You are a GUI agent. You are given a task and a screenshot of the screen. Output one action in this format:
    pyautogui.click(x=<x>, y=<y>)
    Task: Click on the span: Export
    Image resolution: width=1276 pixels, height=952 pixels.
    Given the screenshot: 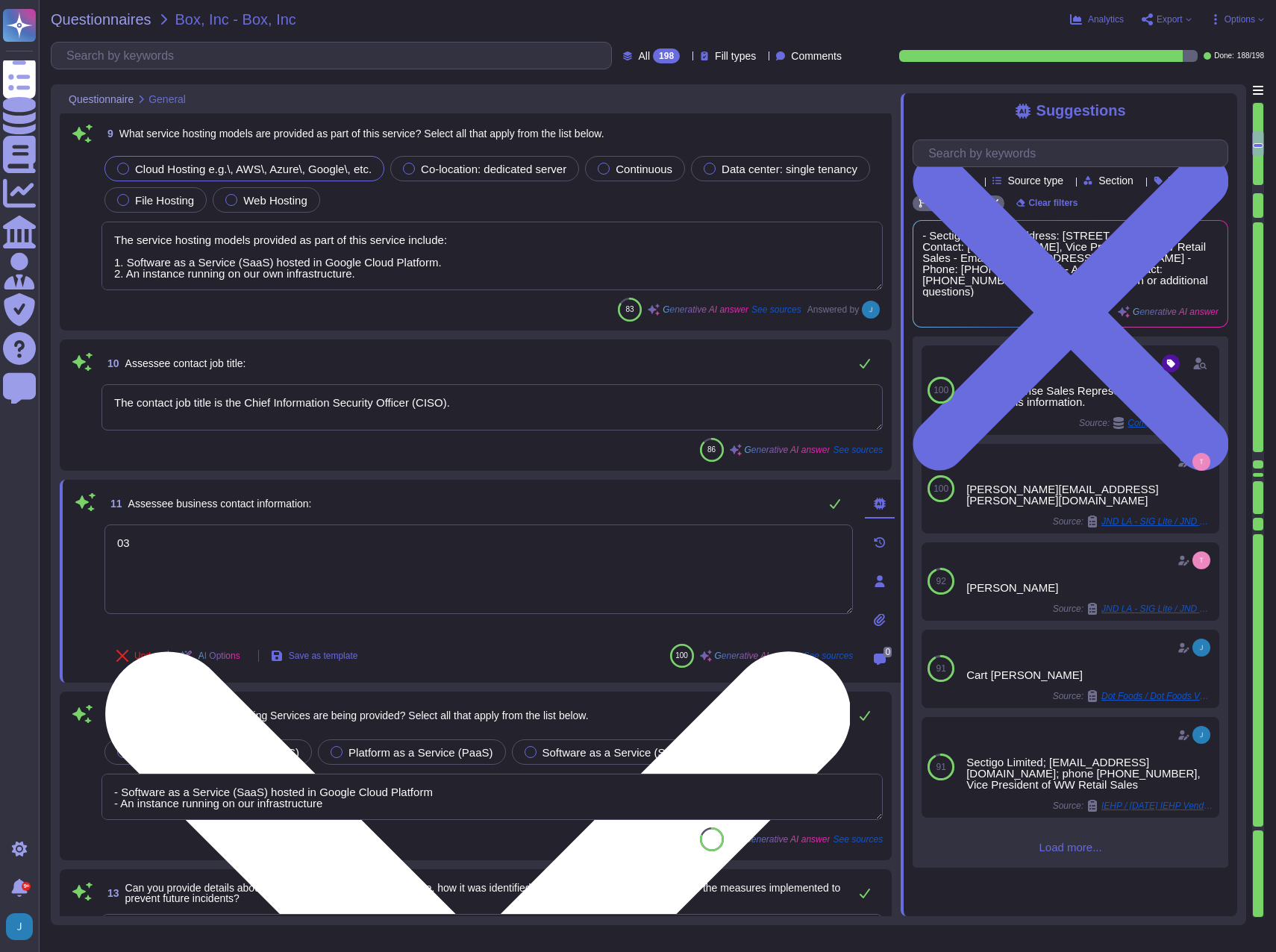 What is the action you would take?
    pyautogui.click(x=1169, y=19)
    